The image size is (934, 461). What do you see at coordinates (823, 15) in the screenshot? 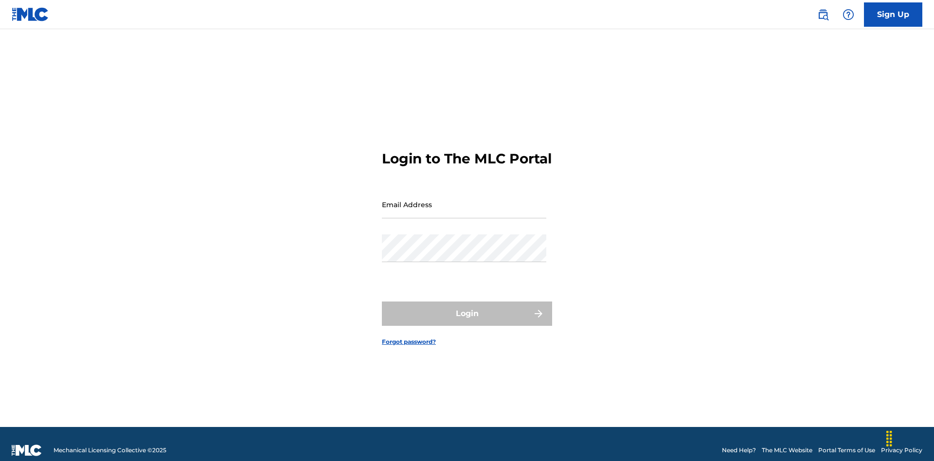
I see `a: Public Search` at bounding box center [823, 15].